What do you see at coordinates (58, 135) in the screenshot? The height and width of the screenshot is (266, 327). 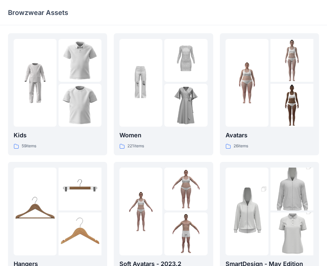 I see `p: Kids` at bounding box center [58, 135].